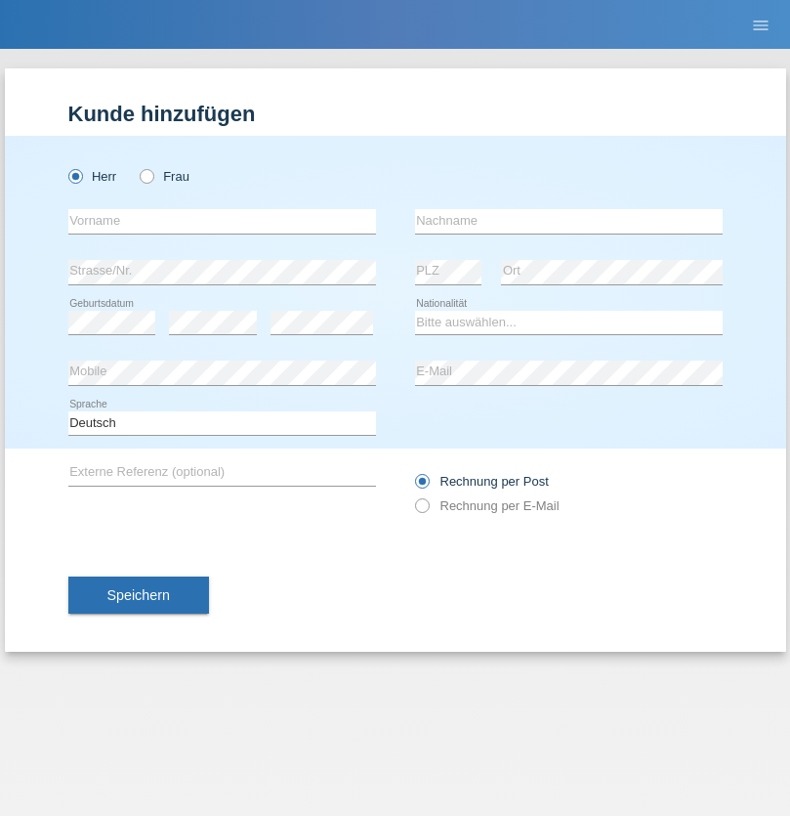 The width and height of the screenshot is (790, 816). What do you see at coordinates (421, 486) in the screenshot?
I see `input: Rechnung per Post` at bounding box center [421, 486].